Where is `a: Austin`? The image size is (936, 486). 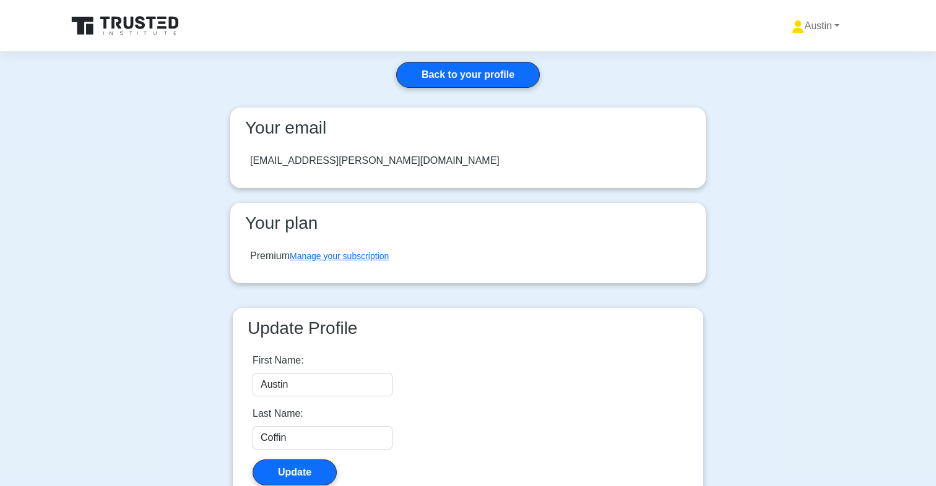 a: Austin is located at coordinates (815, 26).